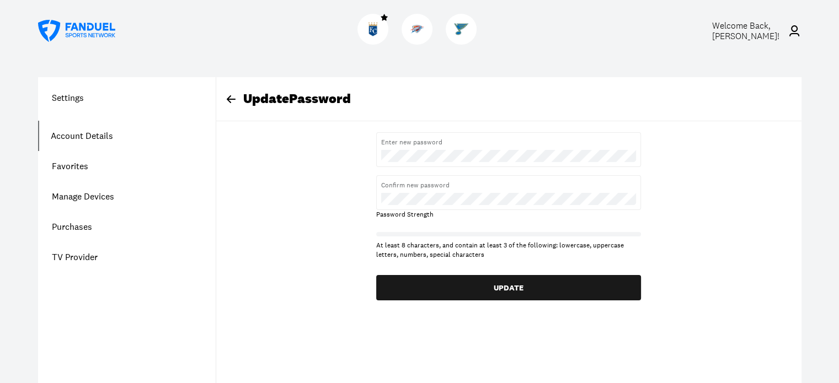  Describe the element at coordinates (127, 227) in the screenshot. I see `a: Purchases` at that location.